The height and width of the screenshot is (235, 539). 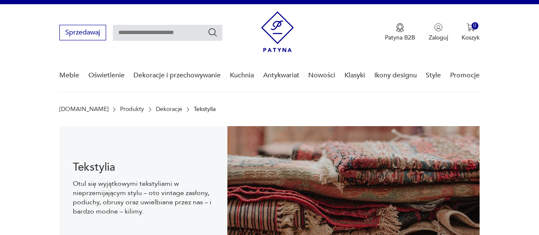 What do you see at coordinates (354, 75) in the screenshot?
I see `a: Klasyki` at bounding box center [354, 75].